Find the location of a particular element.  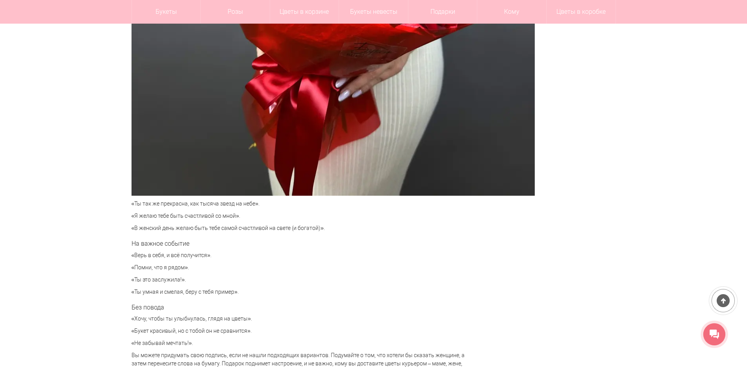

p: «Помни, что я рядом». is located at coordinates (299, 267).